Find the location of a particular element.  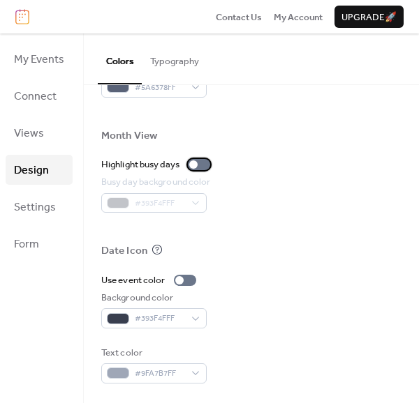

div: Date Icon is located at coordinates (124, 251).